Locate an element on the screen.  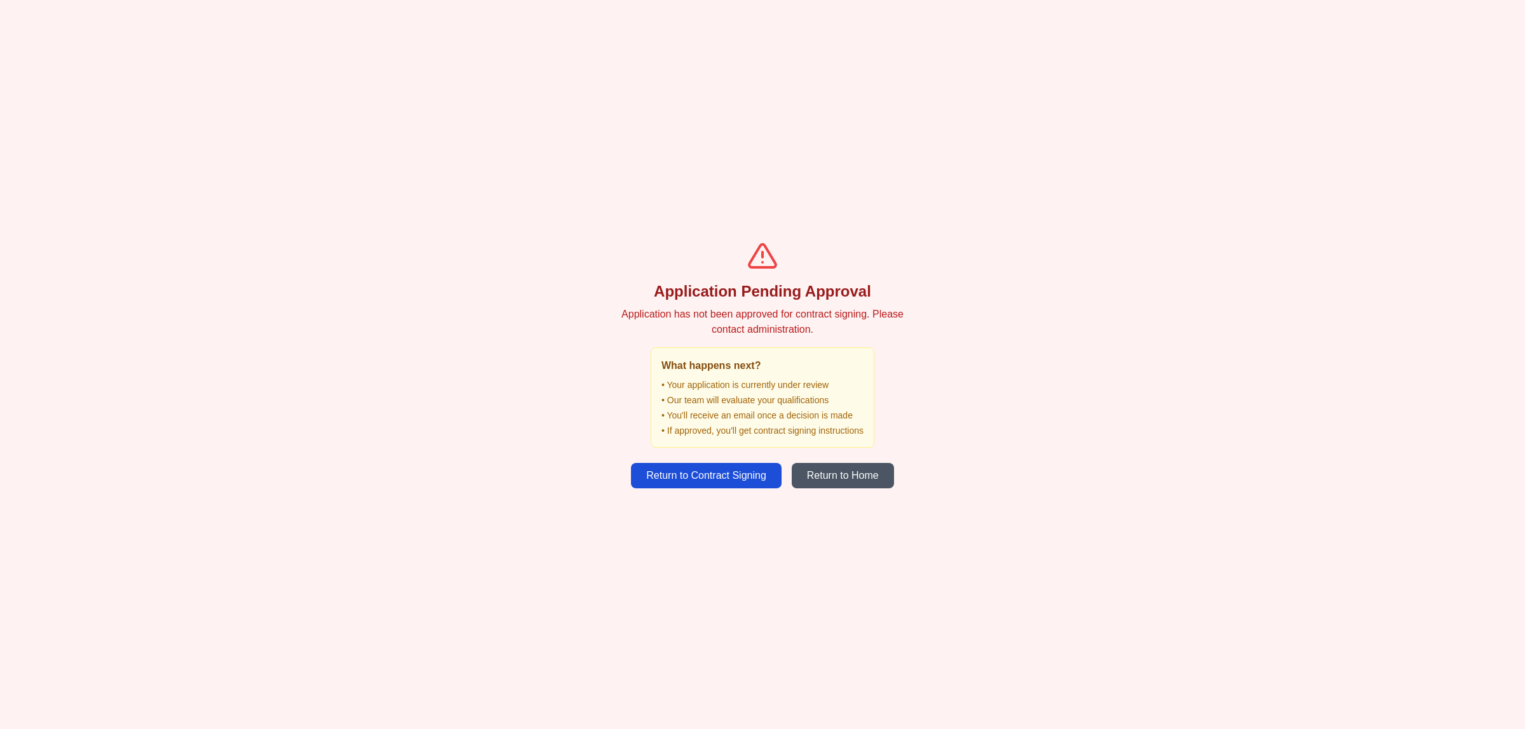
li: • Your application is currently under review is located at coordinates (762, 385).